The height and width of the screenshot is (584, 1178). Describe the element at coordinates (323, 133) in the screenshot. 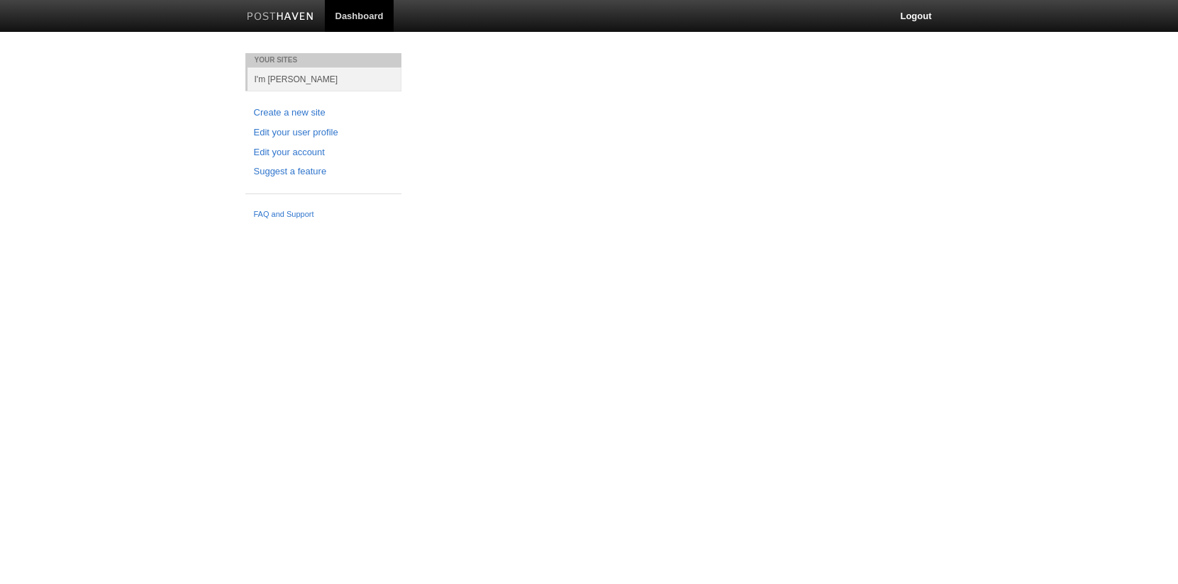

I see `a: Edit your user profile` at that location.